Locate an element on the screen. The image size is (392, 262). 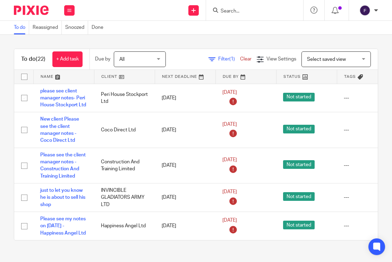
td: Coco Direct Ltd is located at coordinates (124, 130).